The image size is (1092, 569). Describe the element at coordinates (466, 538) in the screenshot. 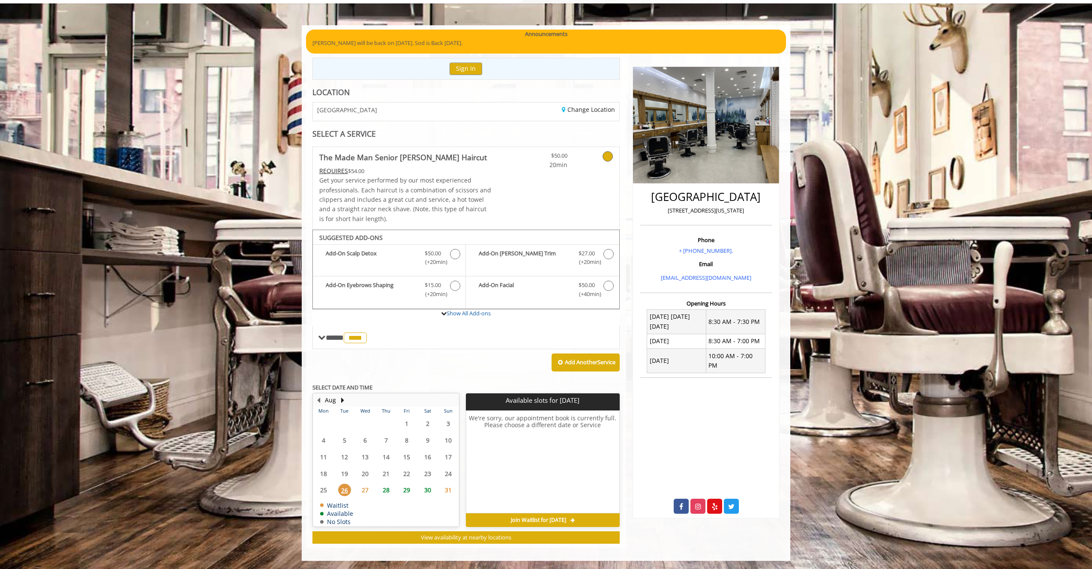

I see `button: View availability at nearby locations` at that location.